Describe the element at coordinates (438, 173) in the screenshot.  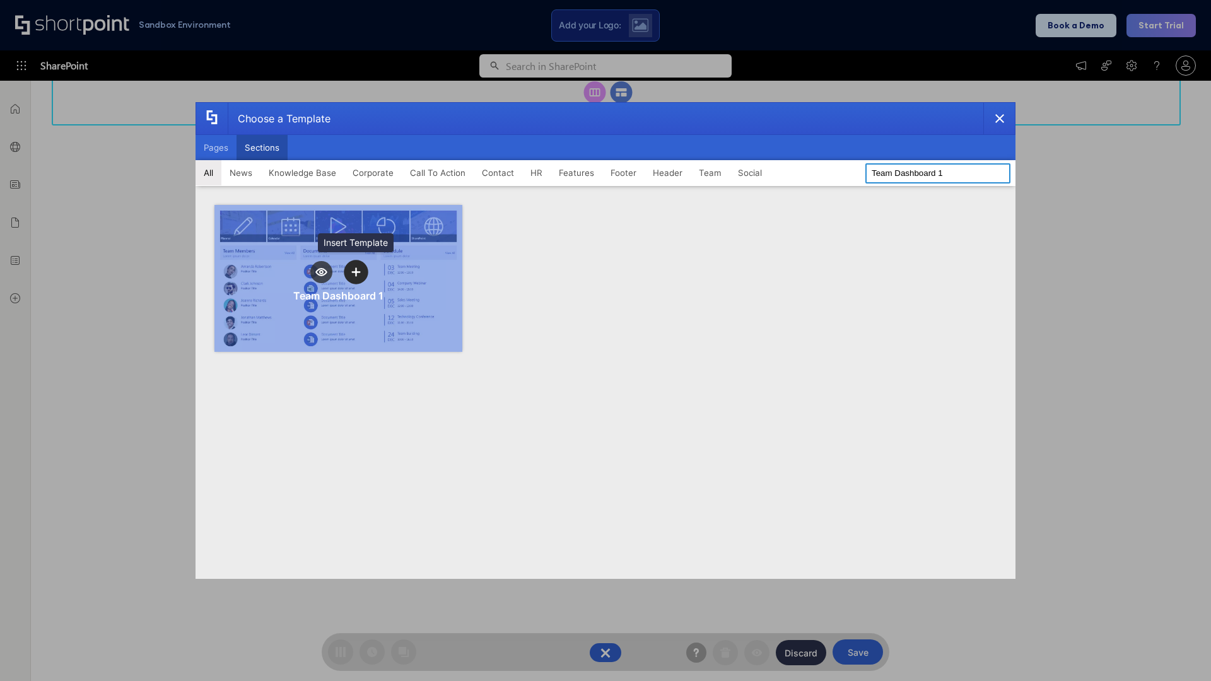
I see `button: Call To Action` at that location.